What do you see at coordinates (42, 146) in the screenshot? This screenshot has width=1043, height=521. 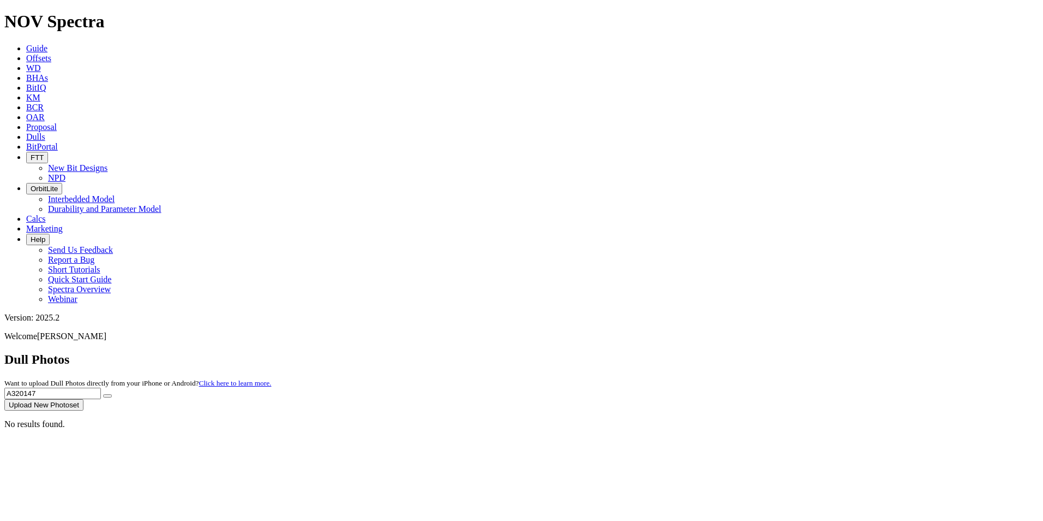 I see `span: BitPortal` at bounding box center [42, 146].